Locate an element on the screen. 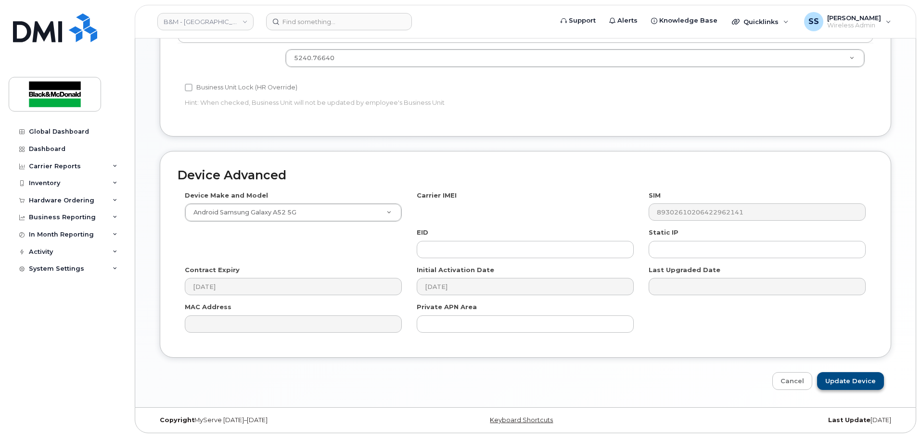 Image resolution: width=921 pixels, height=438 pixels. input: Update Device is located at coordinates (850, 381).